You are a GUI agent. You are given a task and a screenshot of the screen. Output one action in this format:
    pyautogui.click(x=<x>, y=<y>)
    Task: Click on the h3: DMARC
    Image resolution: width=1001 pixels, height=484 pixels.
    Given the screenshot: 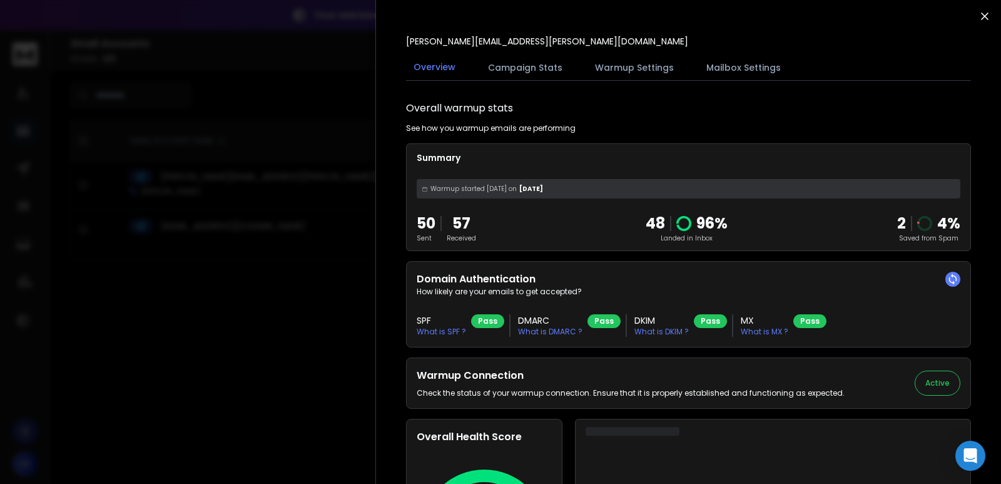 What is the action you would take?
    pyautogui.click(x=550, y=320)
    